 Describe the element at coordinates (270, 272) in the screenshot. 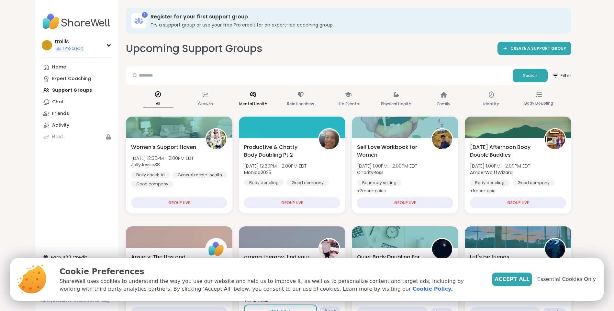

I see `p: Cookie Preferences` at that location.